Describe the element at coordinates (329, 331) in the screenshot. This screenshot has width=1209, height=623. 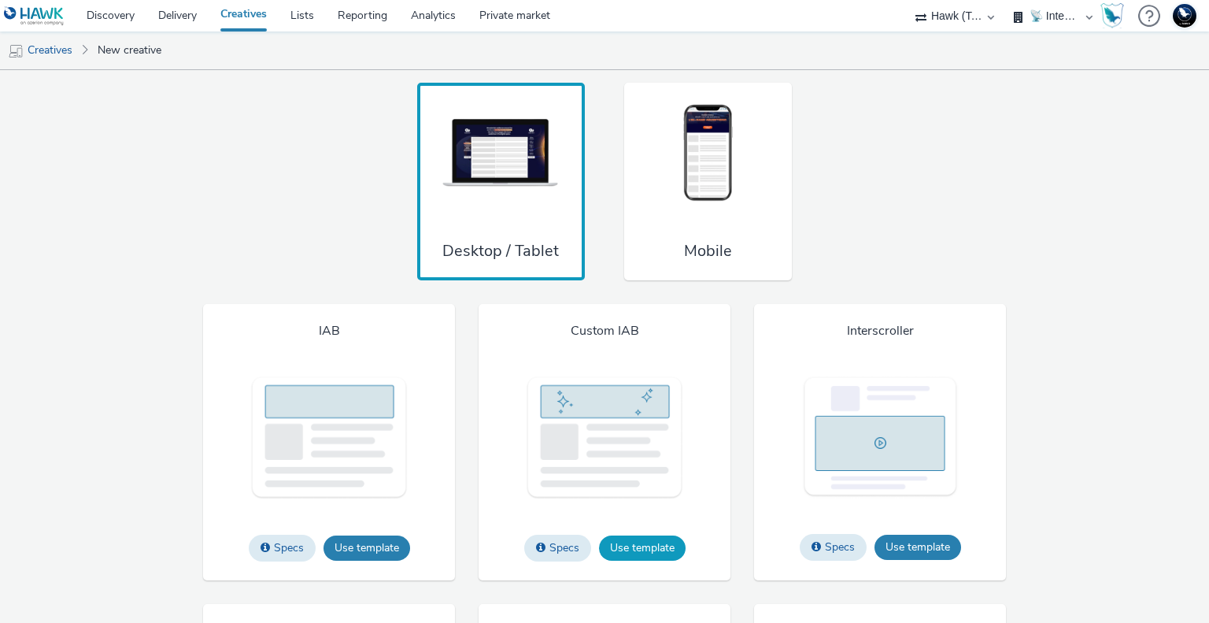
I see `h4: IAB` at that location.